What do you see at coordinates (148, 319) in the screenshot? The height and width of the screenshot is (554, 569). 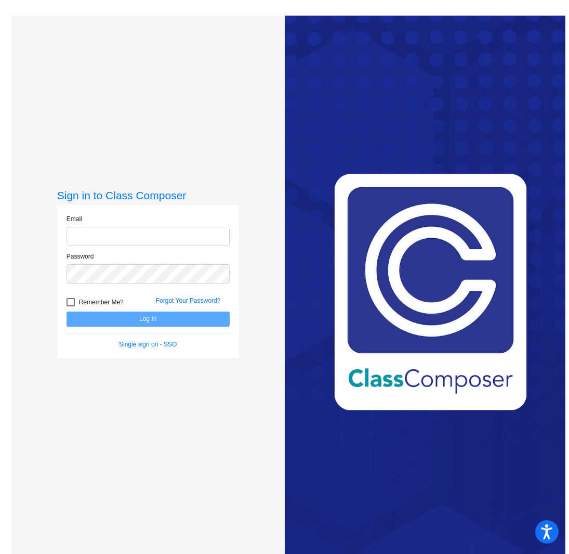 I see `button: Log In` at bounding box center [148, 319].